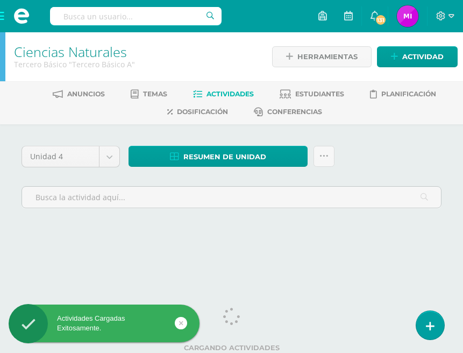 The height and width of the screenshot is (353, 463). What do you see at coordinates (197, 112) in the screenshot?
I see `a: Dosificación` at bounding box center [197, 112].